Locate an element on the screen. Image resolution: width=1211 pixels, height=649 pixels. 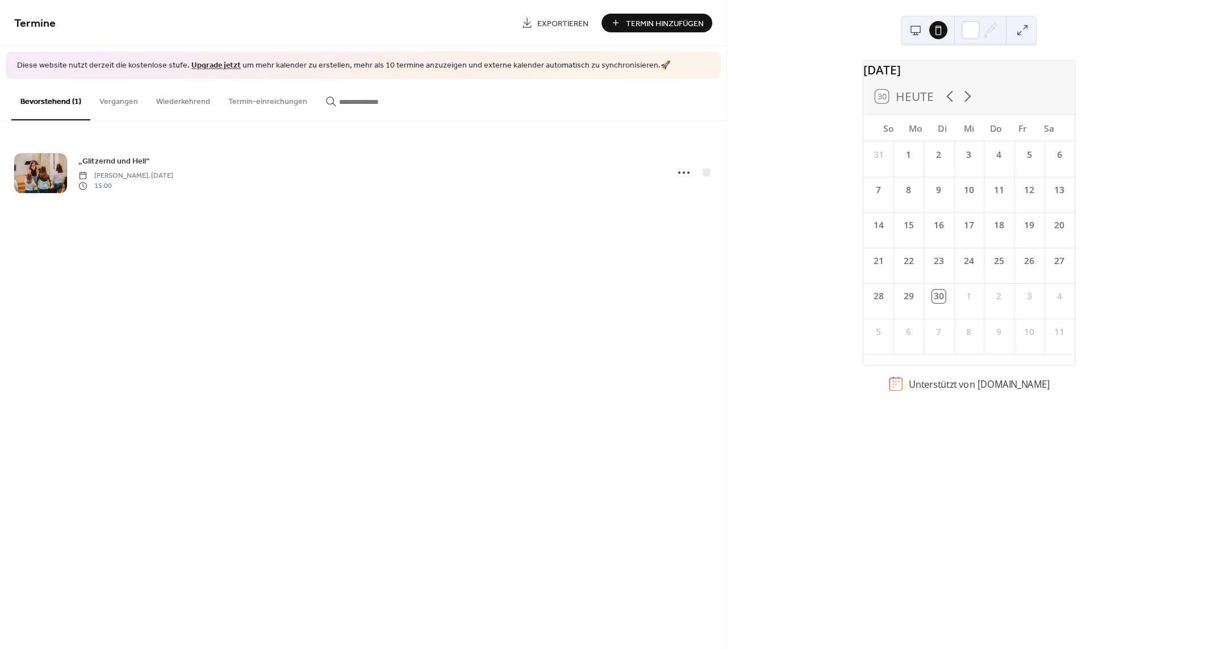
span: Exportieren is located at coordinates (563, 23).